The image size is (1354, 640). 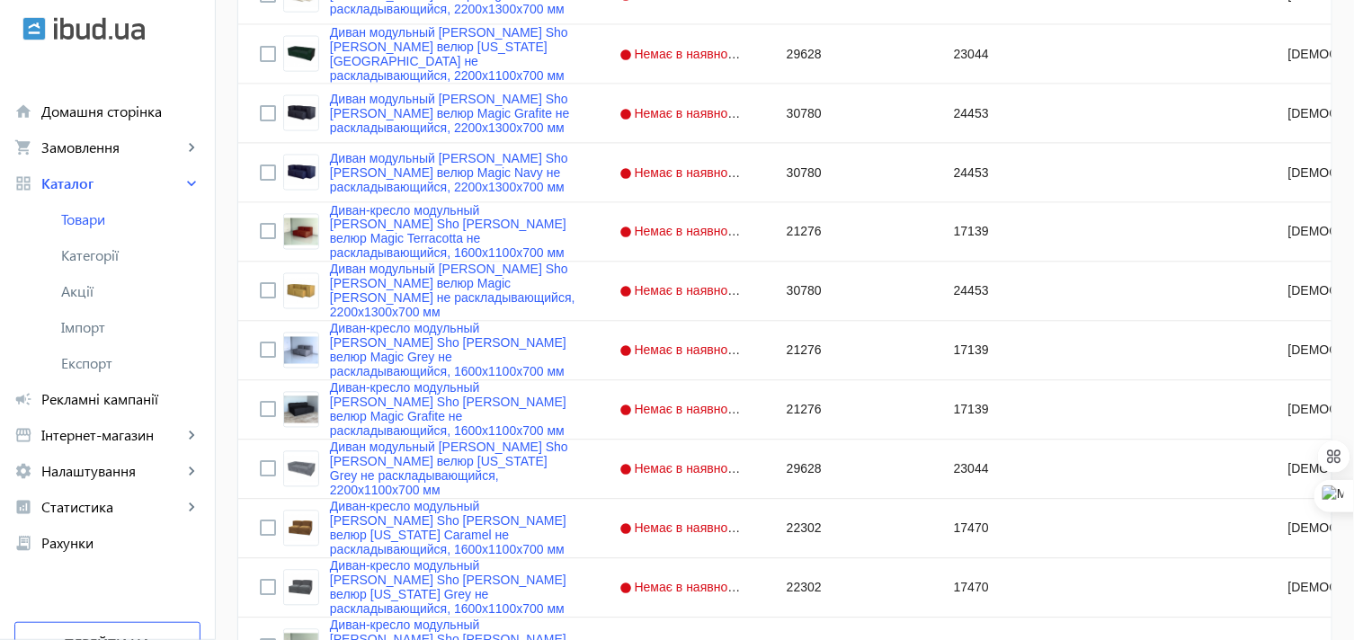 What do you see at coordinates (111, 471) in the screenshot?
I see `span: Налаштування` at bounding box center [111, 471].